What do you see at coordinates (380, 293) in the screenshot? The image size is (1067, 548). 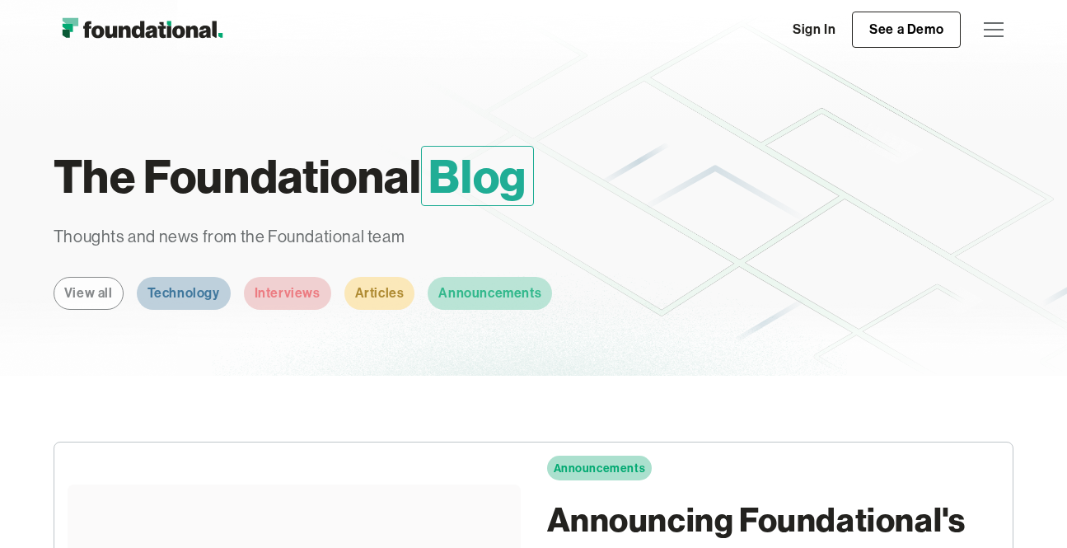 I see `a: Articles` at bounding box center [380, 293].